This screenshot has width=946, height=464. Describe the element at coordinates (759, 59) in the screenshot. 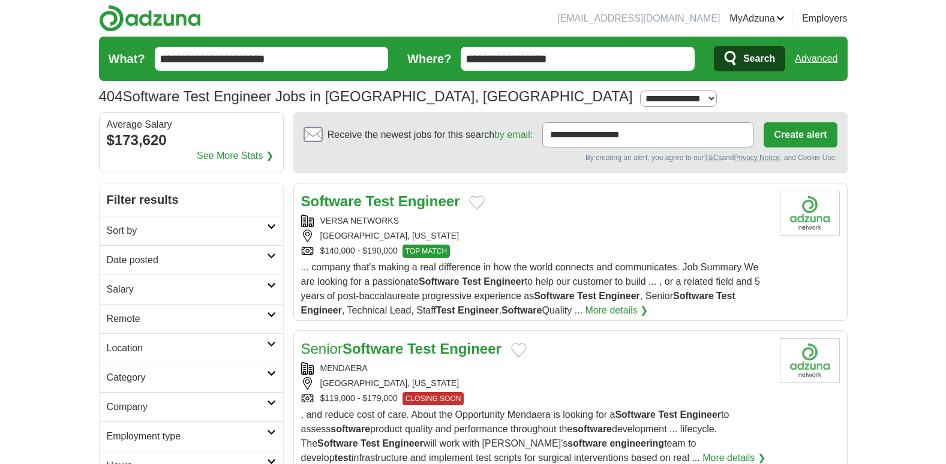

I see `span: Search` at that location.